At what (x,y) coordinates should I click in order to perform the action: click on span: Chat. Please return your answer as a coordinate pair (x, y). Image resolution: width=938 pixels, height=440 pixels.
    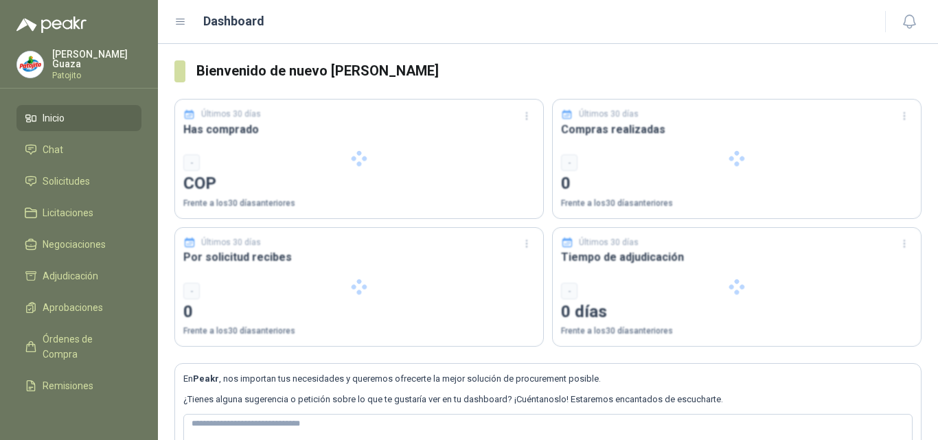
    Looking at the image, I should click on (53, 150).